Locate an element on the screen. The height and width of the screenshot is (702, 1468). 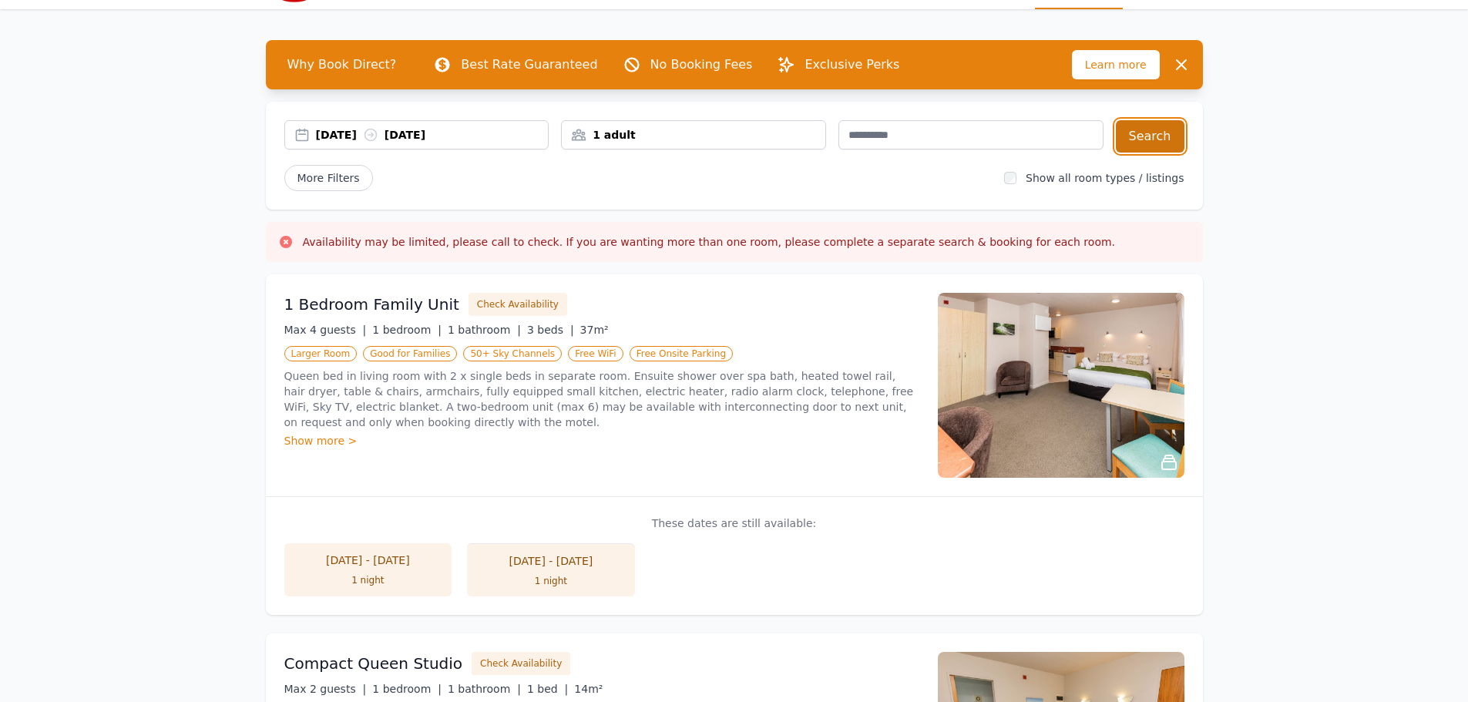
span: Max 4 guests | is located at coordinates (325, 330).